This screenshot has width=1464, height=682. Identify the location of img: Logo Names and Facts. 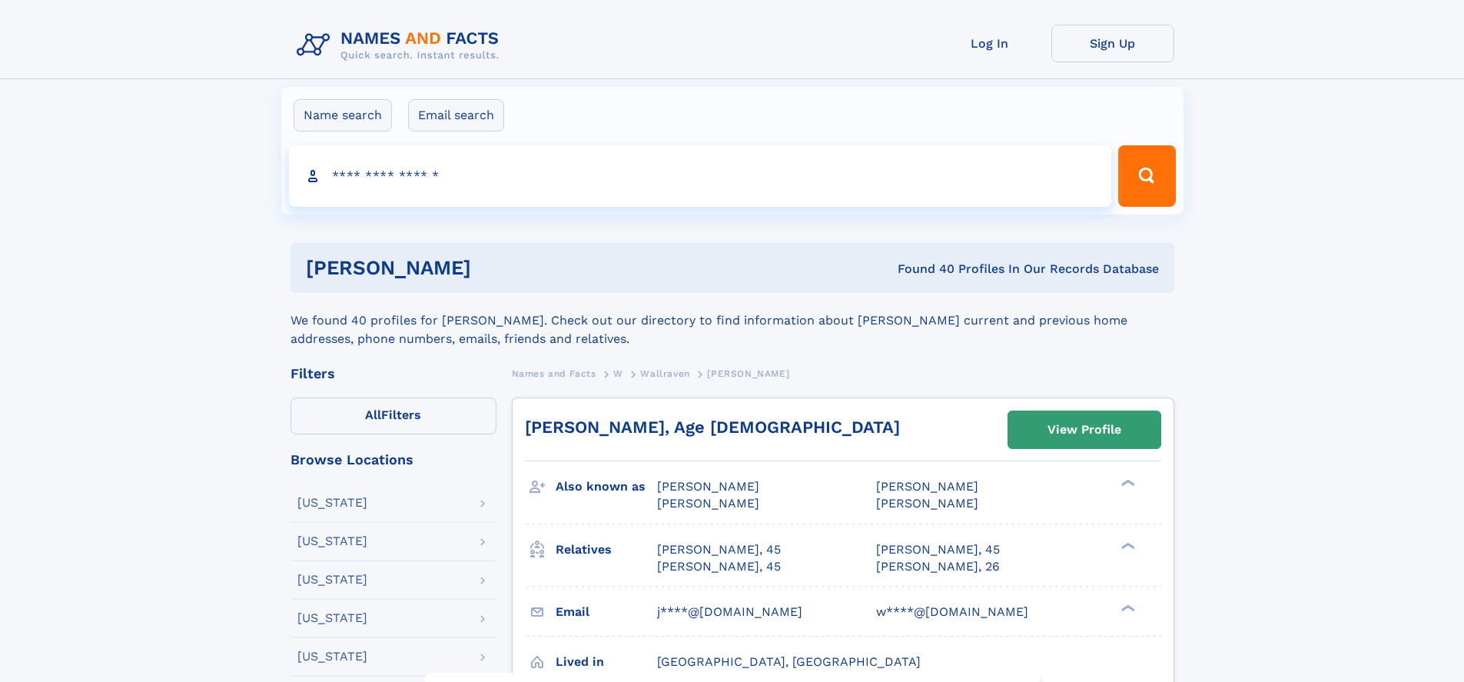
(401, 45).